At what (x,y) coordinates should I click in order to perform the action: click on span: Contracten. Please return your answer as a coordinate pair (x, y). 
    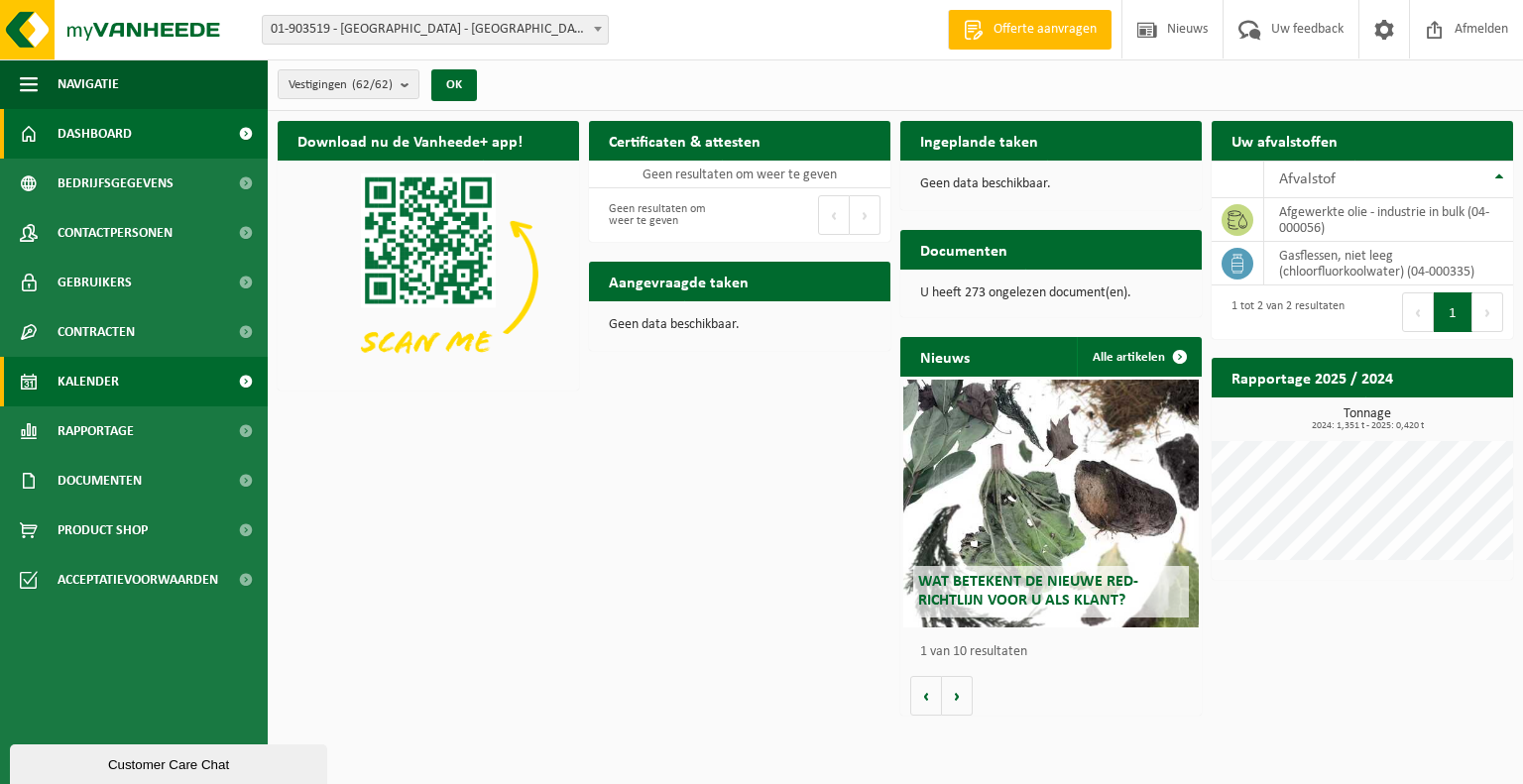
    Looking at the image, I should click on (96, 332).